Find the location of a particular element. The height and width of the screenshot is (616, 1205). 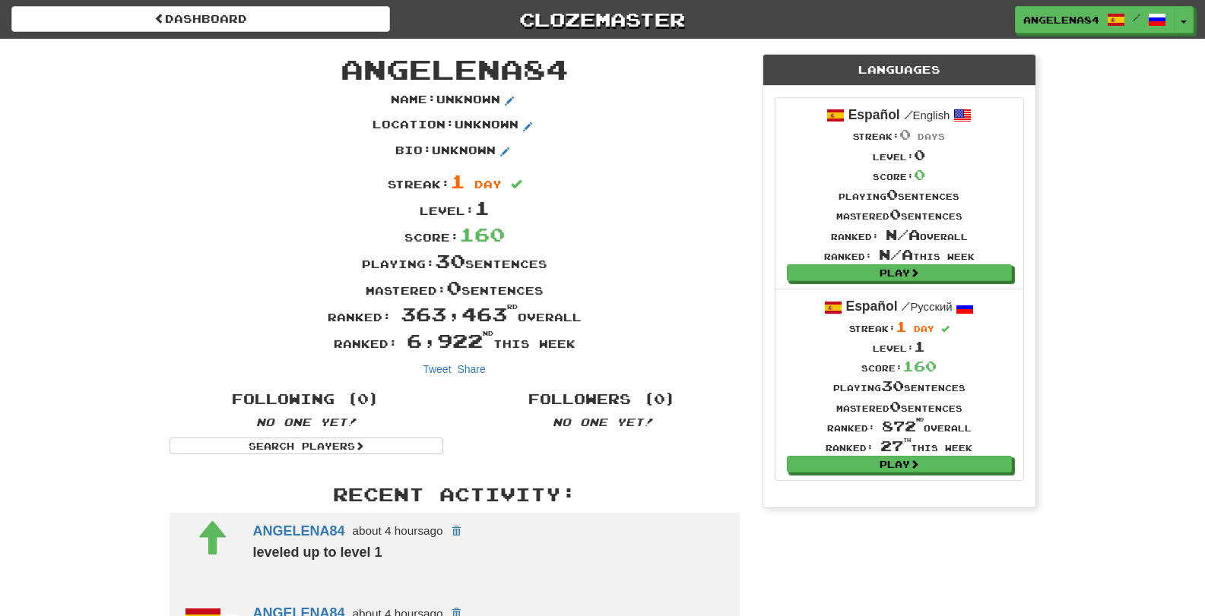

div: Mastered: sentences is located at coordinates (454, 287).